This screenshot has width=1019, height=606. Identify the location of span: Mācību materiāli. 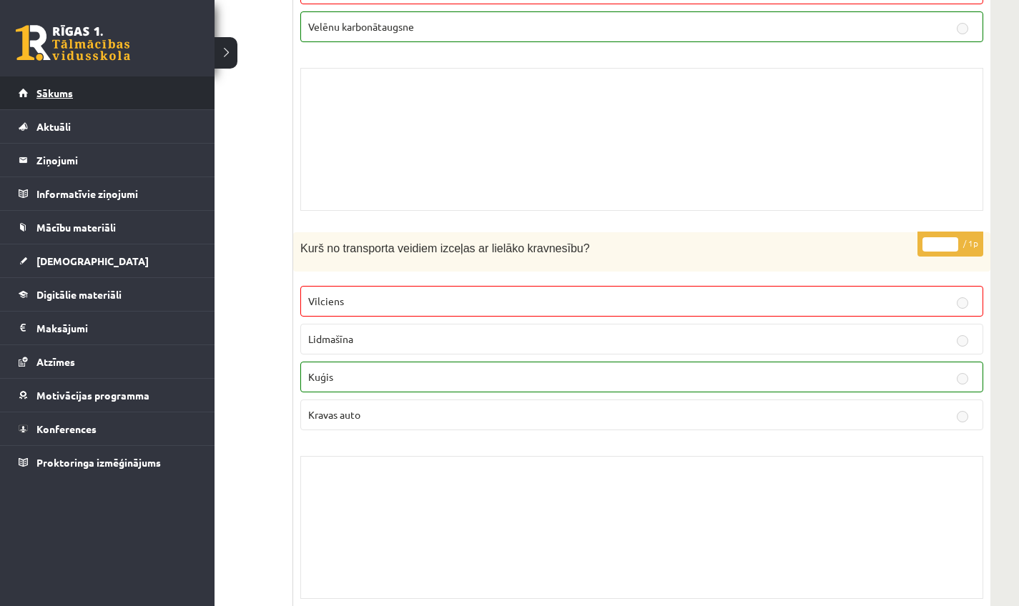
(76, 227).